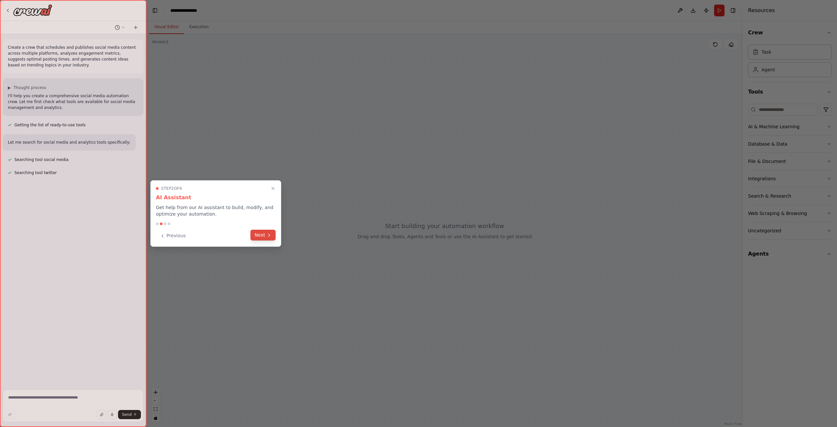 The height and width of the screenshot is (427, 837). Describe the element at coordinates (216, 211) in the screenshot. I see `p: Get help from our AI assistant to build, modify, and optimize your automation.` at that location.